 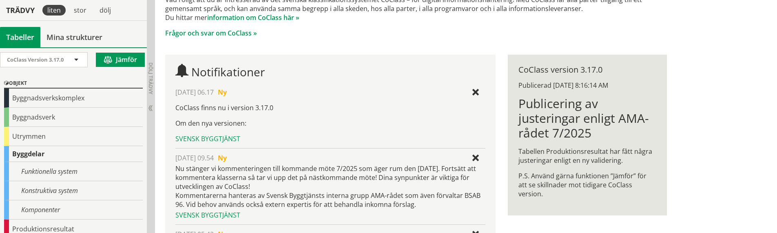 I want to click on div: Komponenter, so click(x=73, y=210).